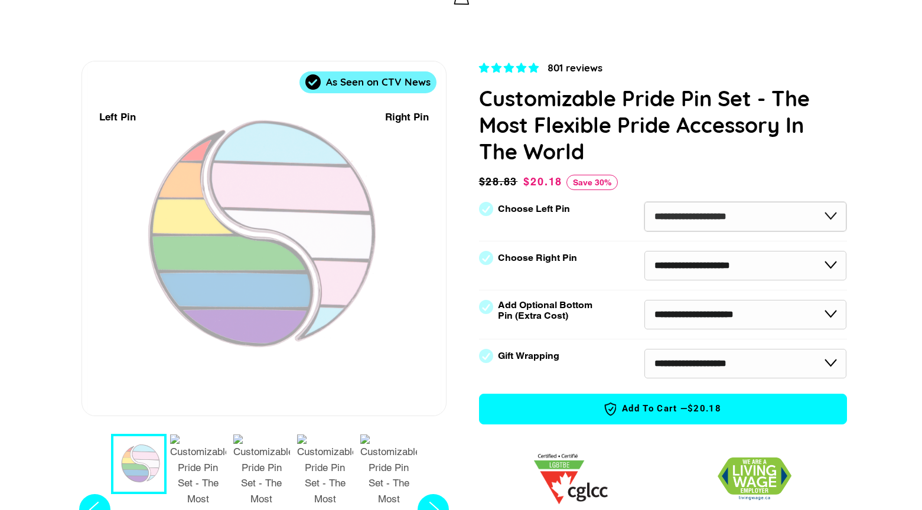 The image size is (922, 510). What do you see at coordinates (529, 356) in the screenshot?
I see `label: Gift Wrapping` at bounding box center [529, 356].